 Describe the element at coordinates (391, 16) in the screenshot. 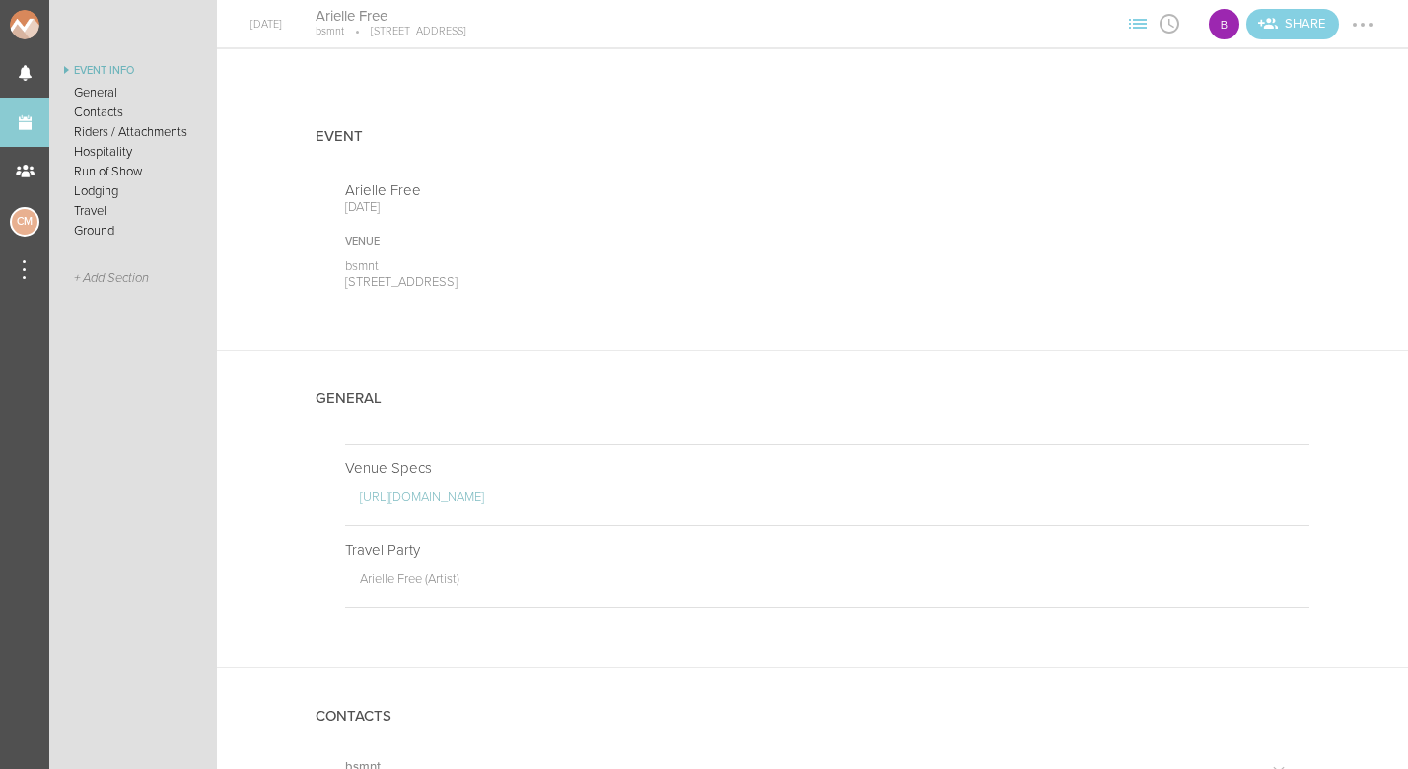

I see `h4: Arielle Free` at that location.